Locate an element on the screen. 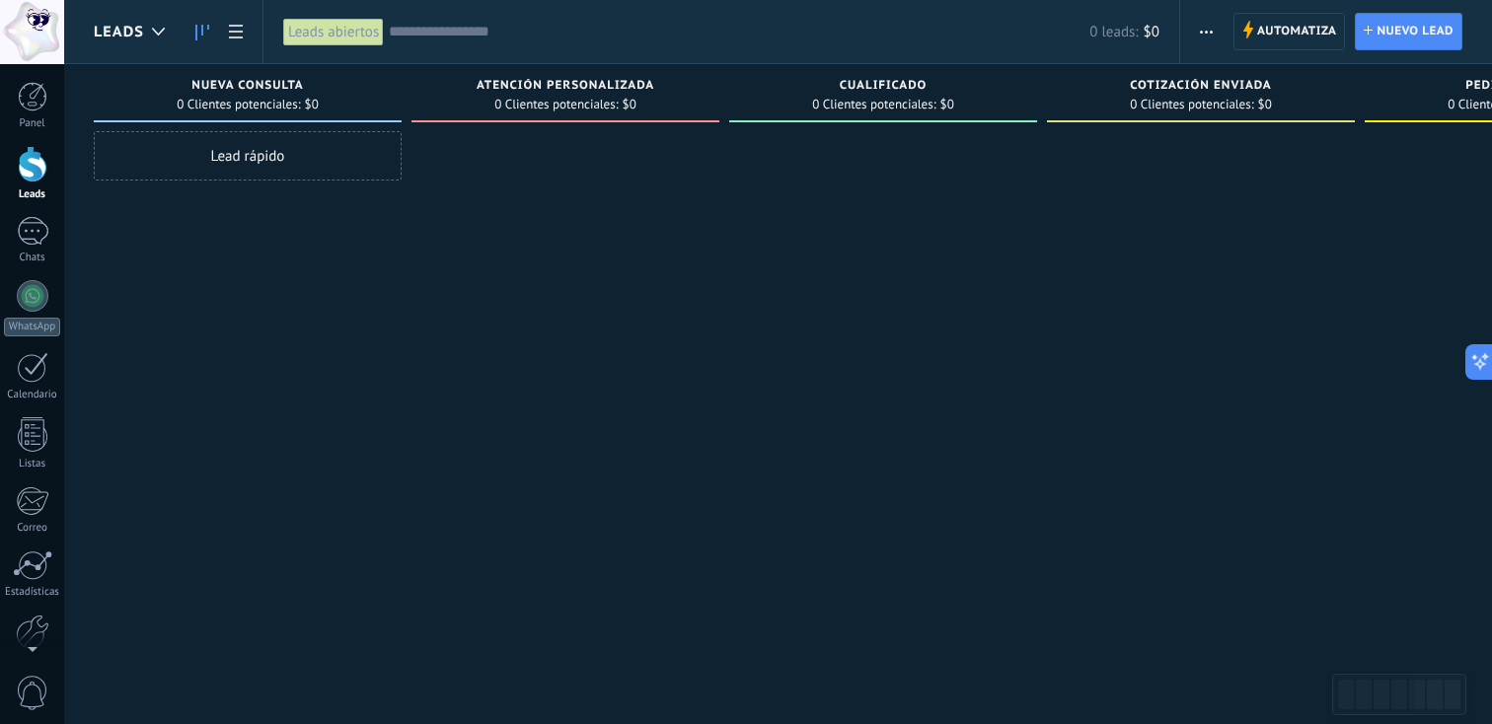 This screenshot has height=724, width=1492. span: Leads is located at coordinates (118, 32).